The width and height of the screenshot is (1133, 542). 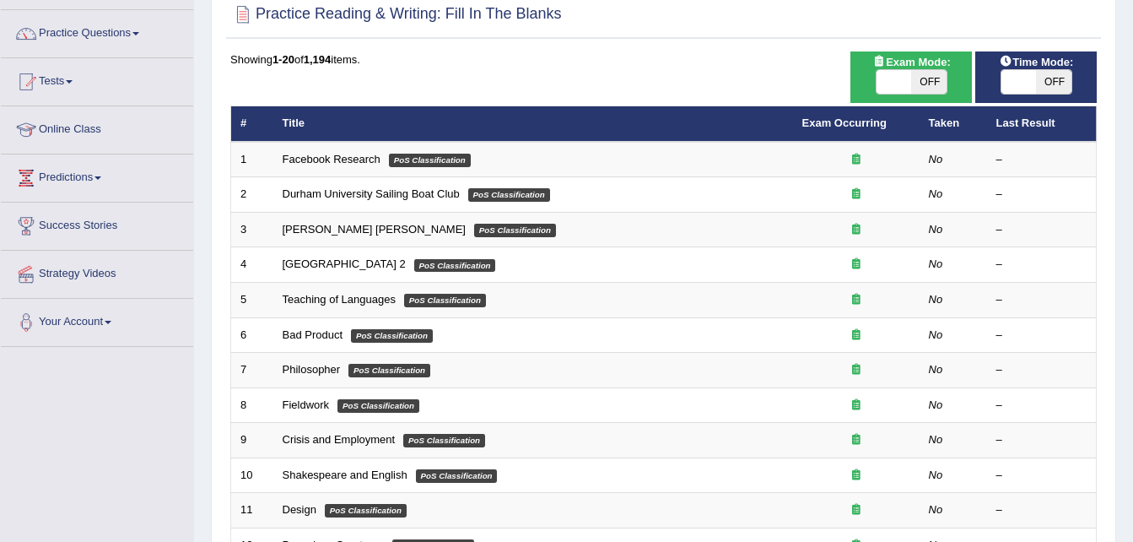 I want to click on a: Online Class, so click(x=97, y=127).